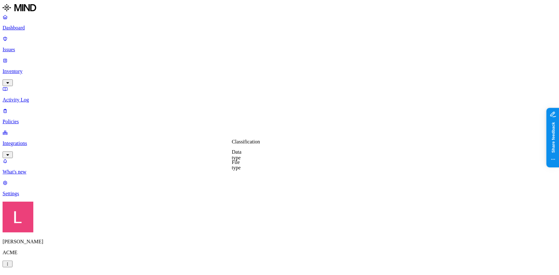  I want to click on img: Landen Brown, so click(18, 217).